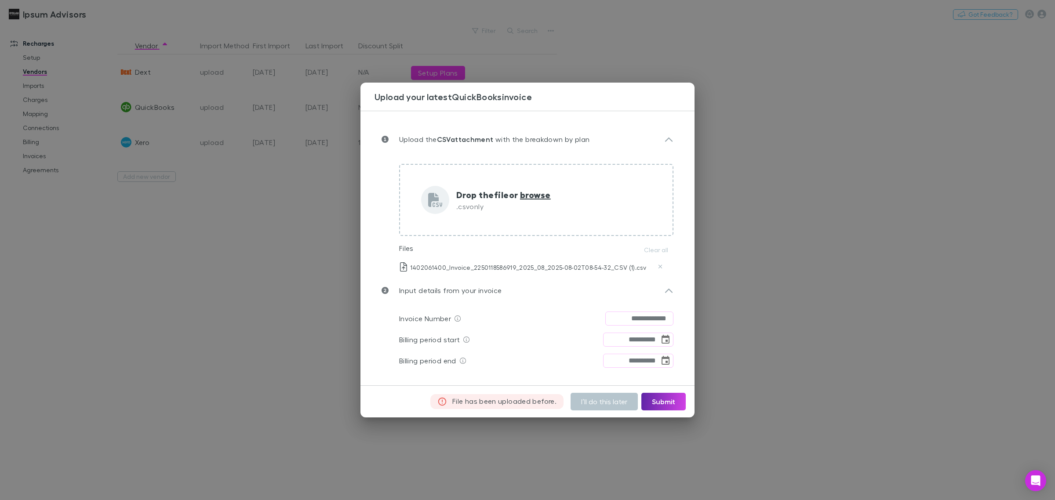  Describe the element at coordinates (660, 267) in the screenshot. I see `button: Delete` at that location.